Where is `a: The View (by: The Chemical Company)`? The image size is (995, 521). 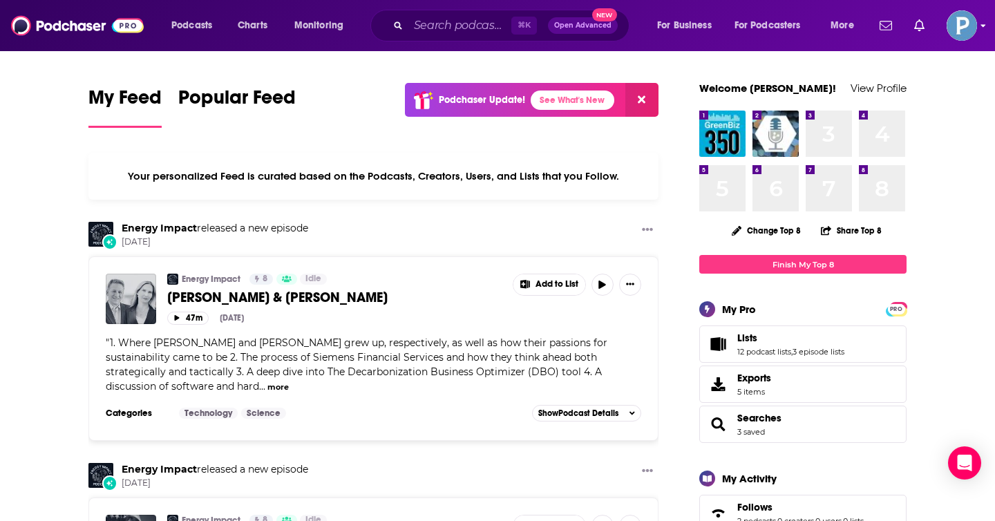 a: The View (by: The Chemical Company) is located at coordinates (775, 133).